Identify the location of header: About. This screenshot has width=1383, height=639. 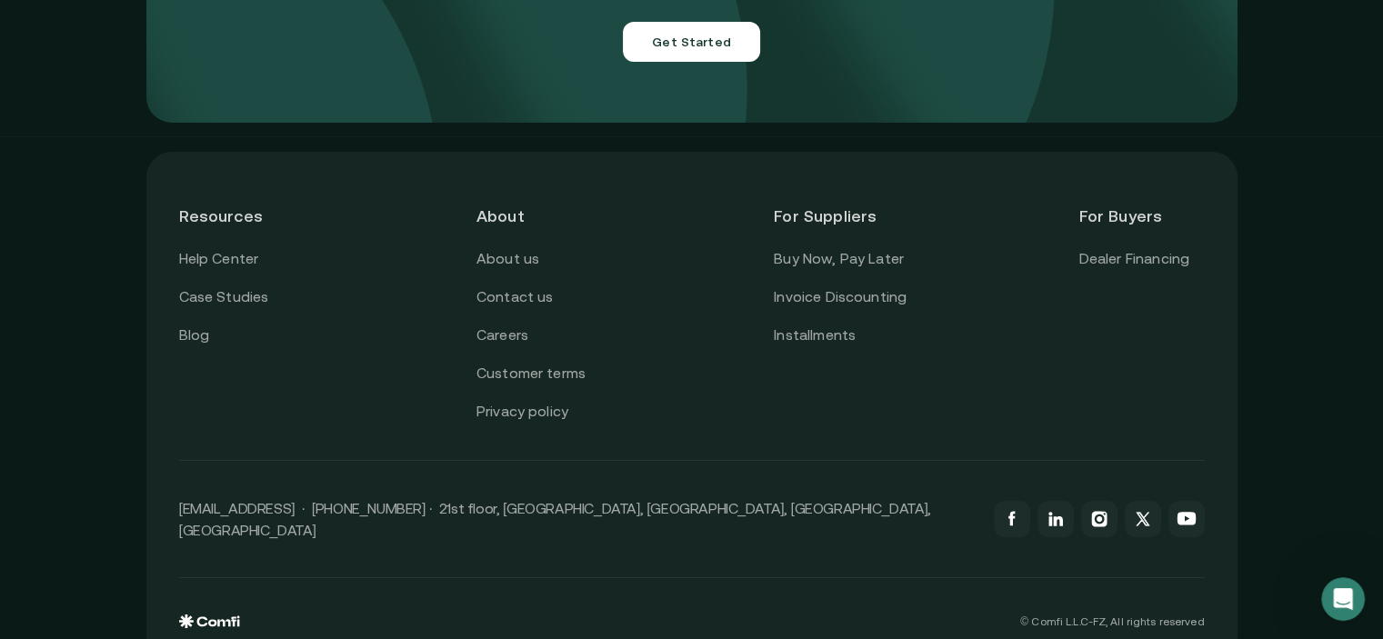
(539, 216).